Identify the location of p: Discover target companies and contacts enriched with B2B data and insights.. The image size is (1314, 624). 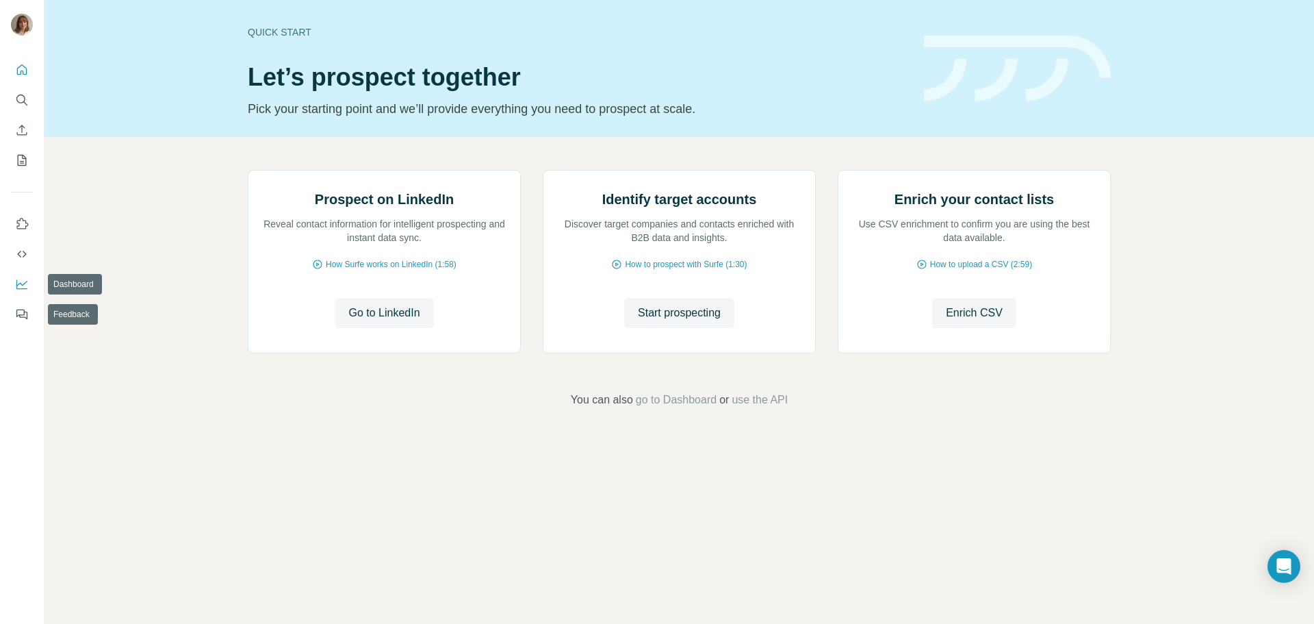
(679, 231).